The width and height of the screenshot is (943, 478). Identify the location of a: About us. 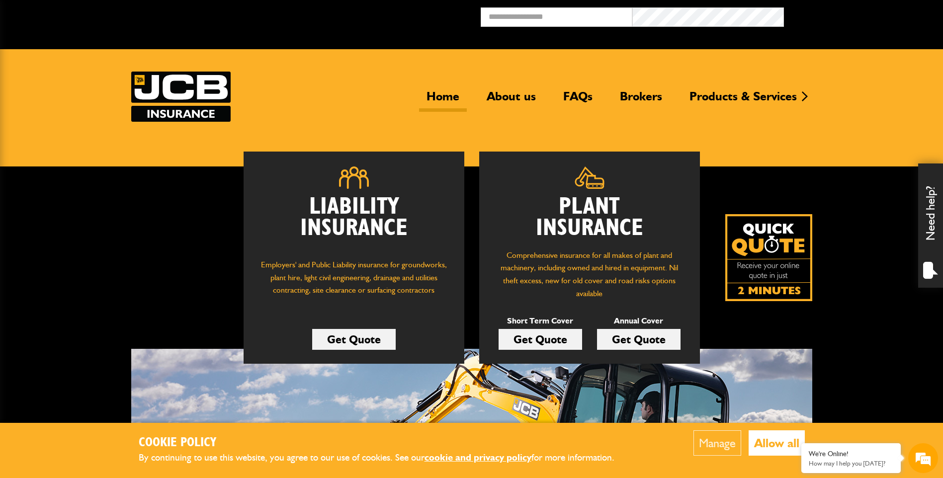
(511, 100).